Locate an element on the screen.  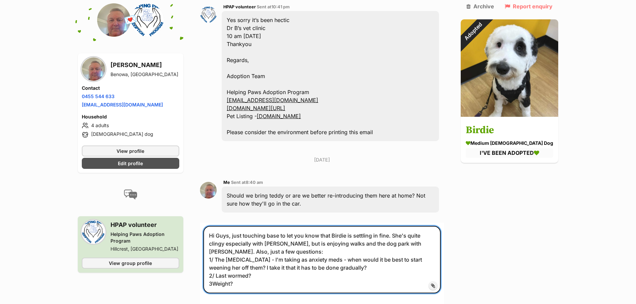
div: Adopted is located at coordinates (473, 32).